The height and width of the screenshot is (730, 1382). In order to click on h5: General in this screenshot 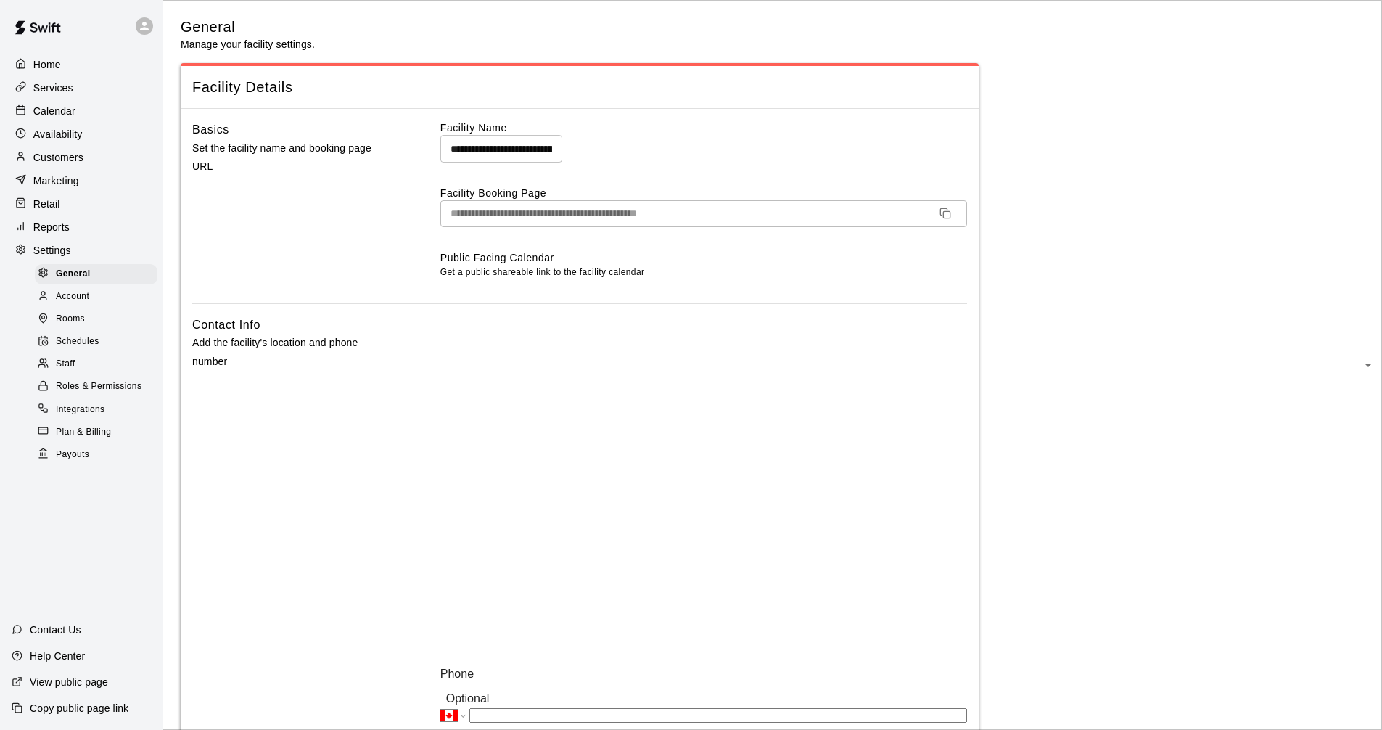, I will do `click(247, 27)`.